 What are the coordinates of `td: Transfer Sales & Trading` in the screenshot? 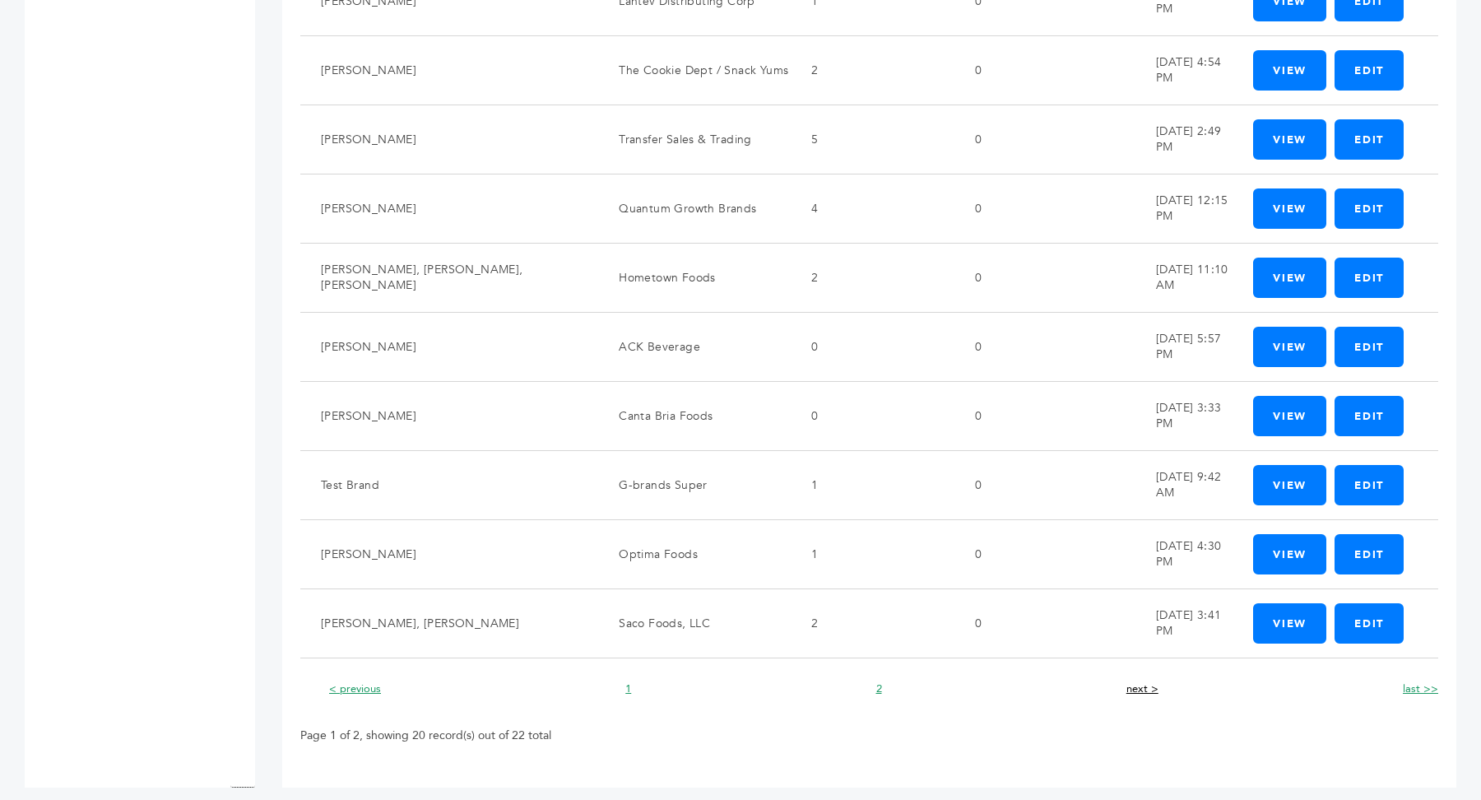 It's located at (694, 139).